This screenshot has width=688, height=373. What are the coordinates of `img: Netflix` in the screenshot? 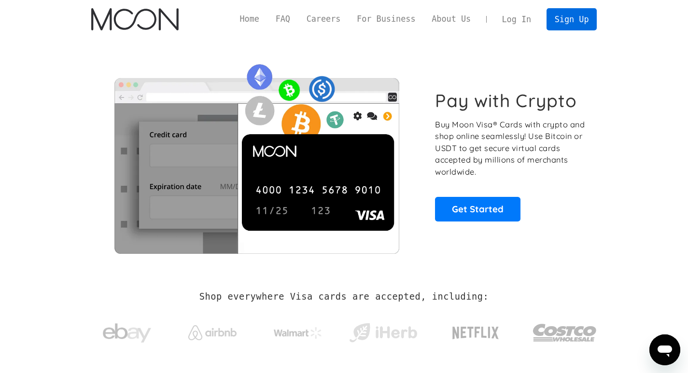 It's located at (475, 333).